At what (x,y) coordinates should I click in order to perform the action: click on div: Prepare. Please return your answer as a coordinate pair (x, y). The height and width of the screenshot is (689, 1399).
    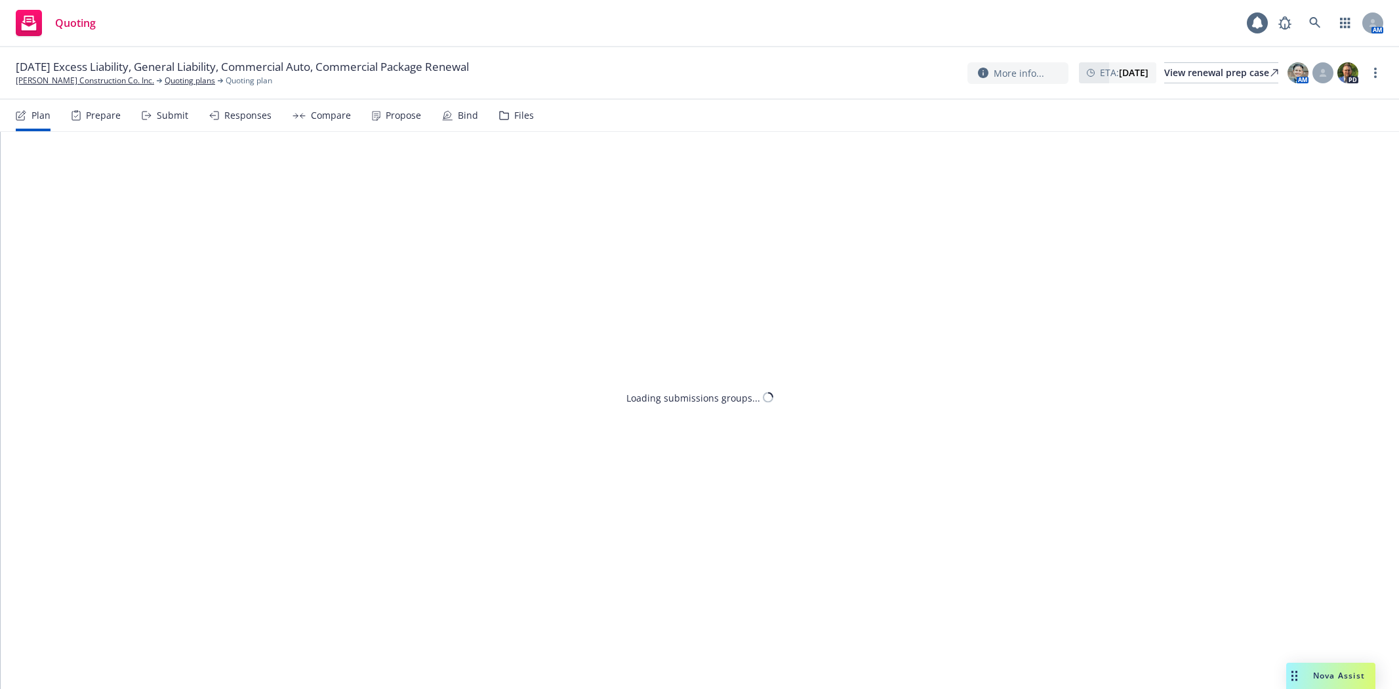
    Looking at the image, I should click on (103, 115).